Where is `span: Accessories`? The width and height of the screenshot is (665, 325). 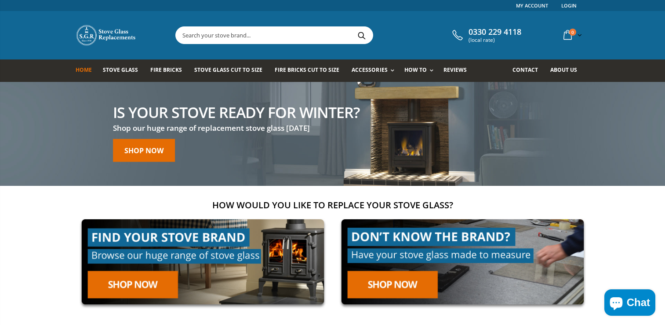 span: Accessories is located at coordinates (369, 69).